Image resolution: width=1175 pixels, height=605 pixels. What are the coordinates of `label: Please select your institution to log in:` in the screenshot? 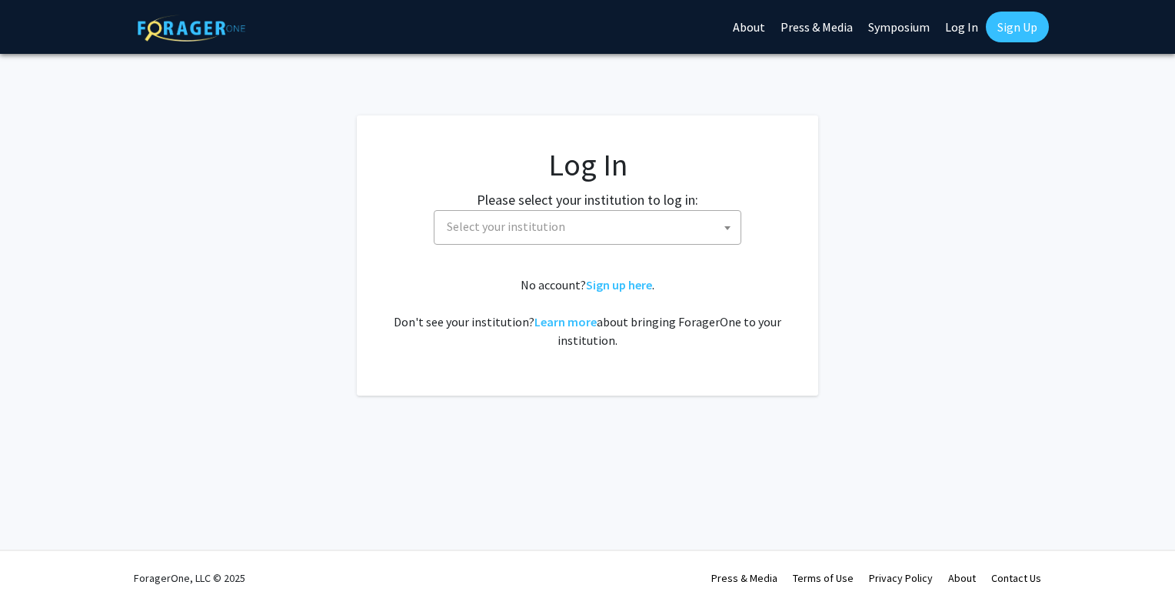 It's located at (588, 199).